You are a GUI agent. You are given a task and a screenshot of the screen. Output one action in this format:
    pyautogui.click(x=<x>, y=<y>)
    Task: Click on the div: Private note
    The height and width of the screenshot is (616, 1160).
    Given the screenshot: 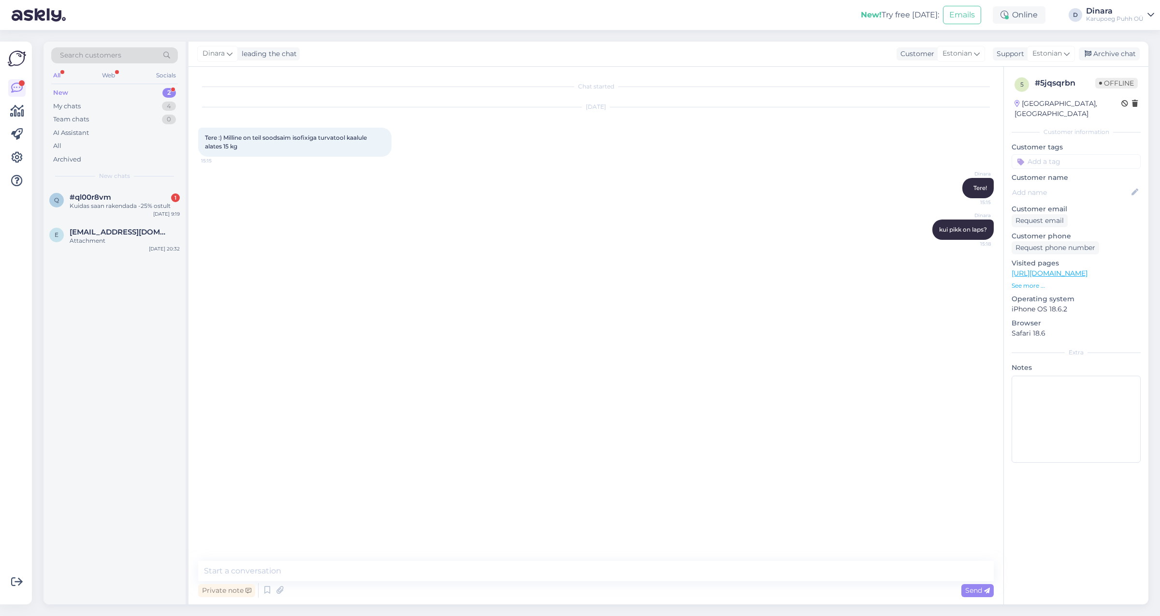 What is the action you would take?
    pyautogui.click(x=227, y=590)
    